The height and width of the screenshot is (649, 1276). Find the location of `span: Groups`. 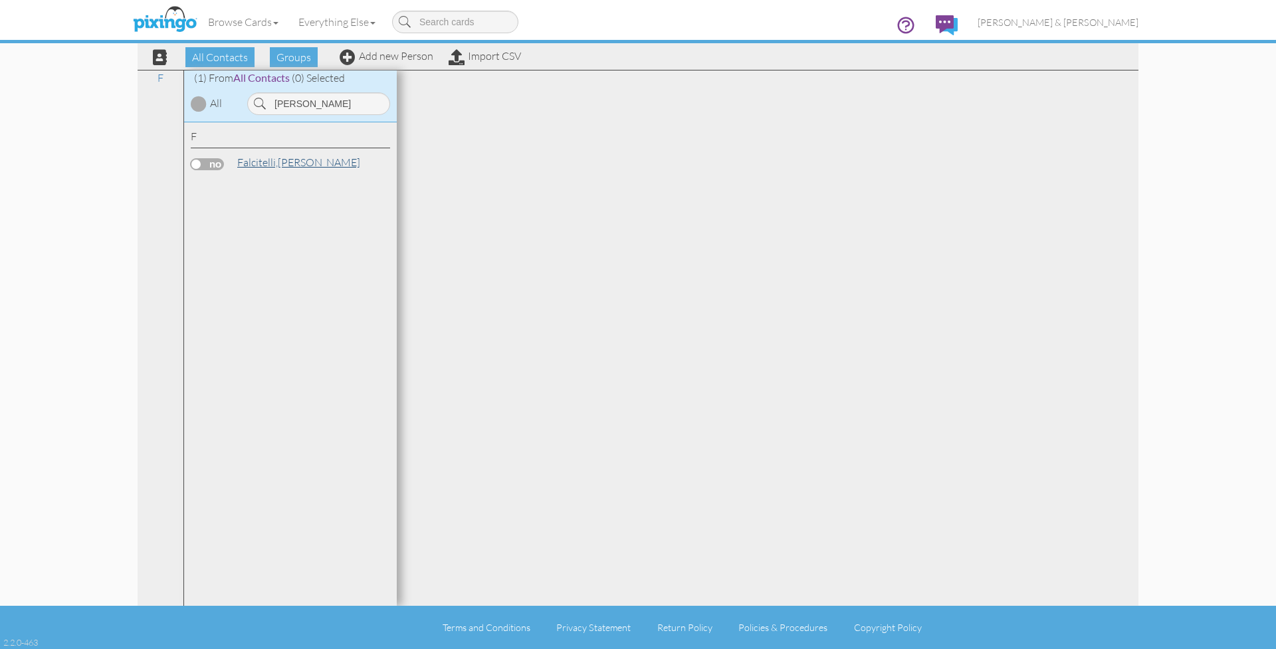

span: Groups is located at coordinates (294, 57).